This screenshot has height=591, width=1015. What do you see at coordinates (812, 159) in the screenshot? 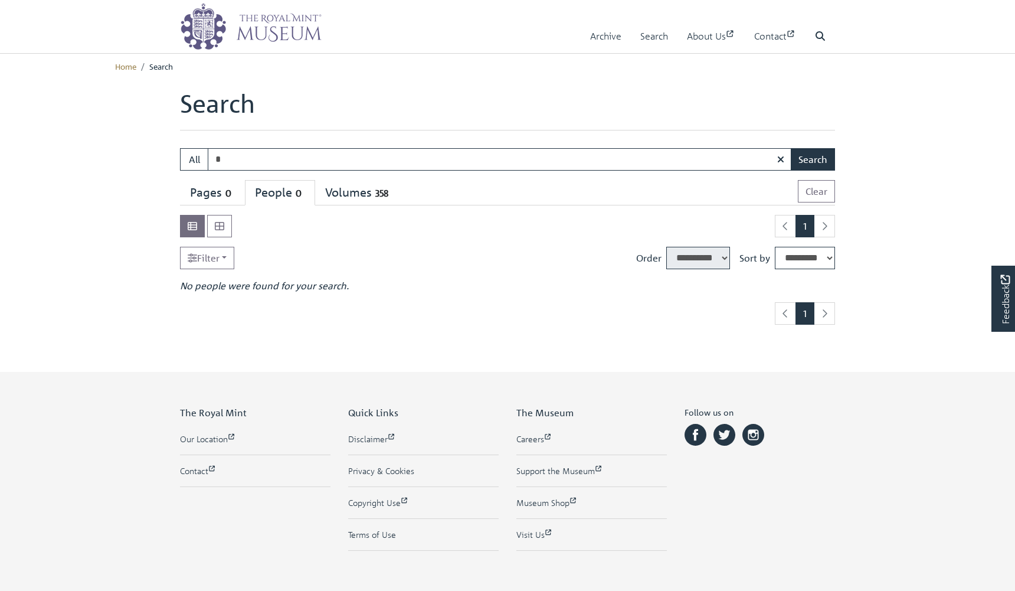
I see `button: Search` at bounding box center [812, 159].